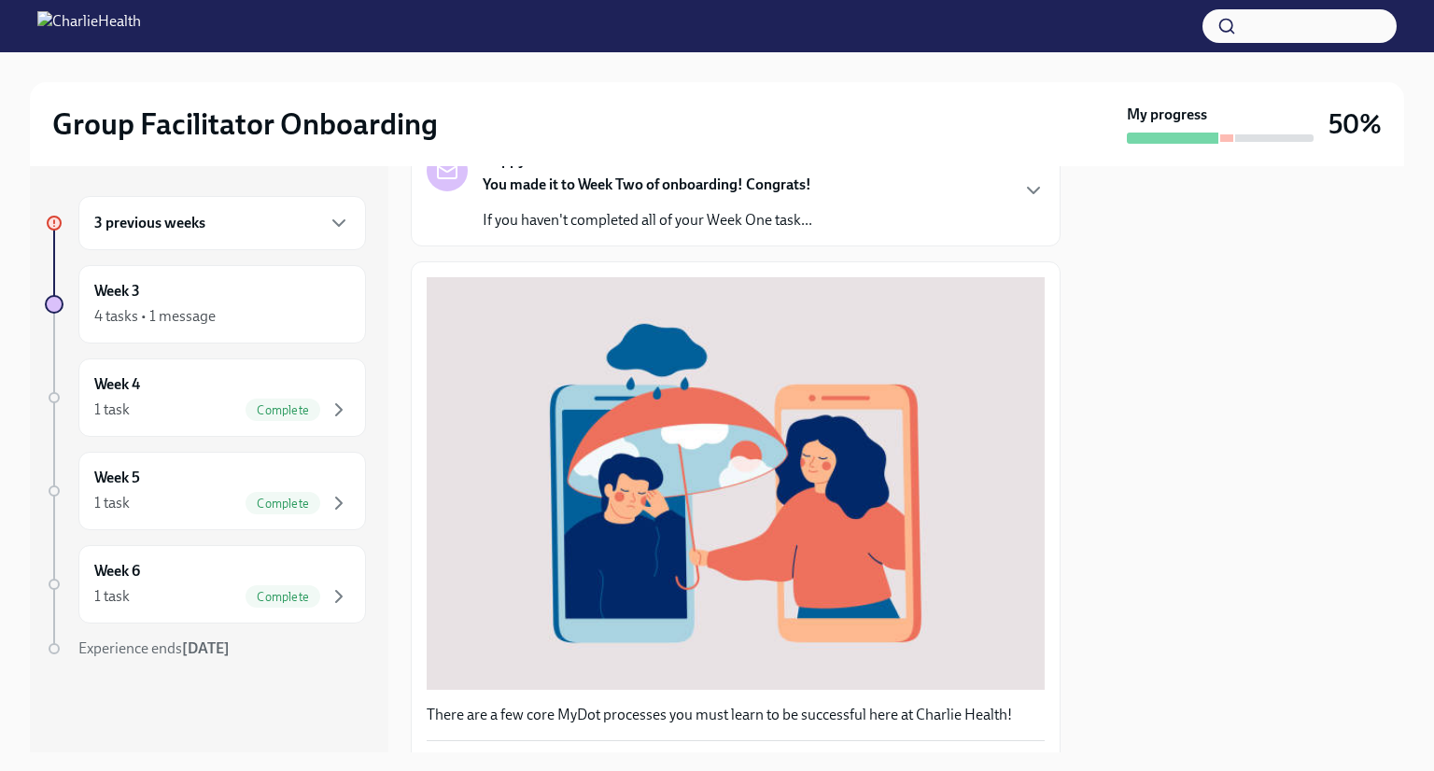  I want to click on p: If you haven't completed all of your Week One task..., so click(647, 220).